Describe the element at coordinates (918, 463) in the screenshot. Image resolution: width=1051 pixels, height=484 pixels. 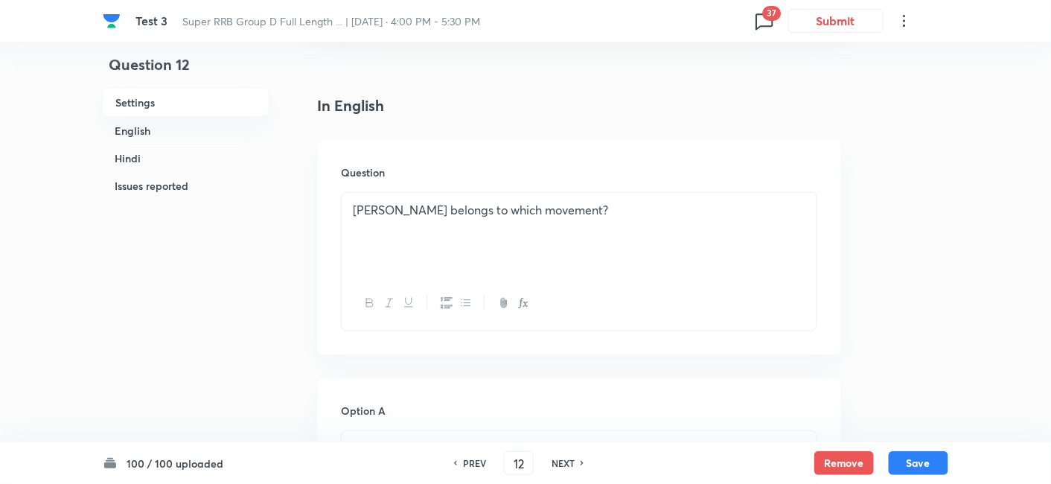
I see `button: Save` at that location.